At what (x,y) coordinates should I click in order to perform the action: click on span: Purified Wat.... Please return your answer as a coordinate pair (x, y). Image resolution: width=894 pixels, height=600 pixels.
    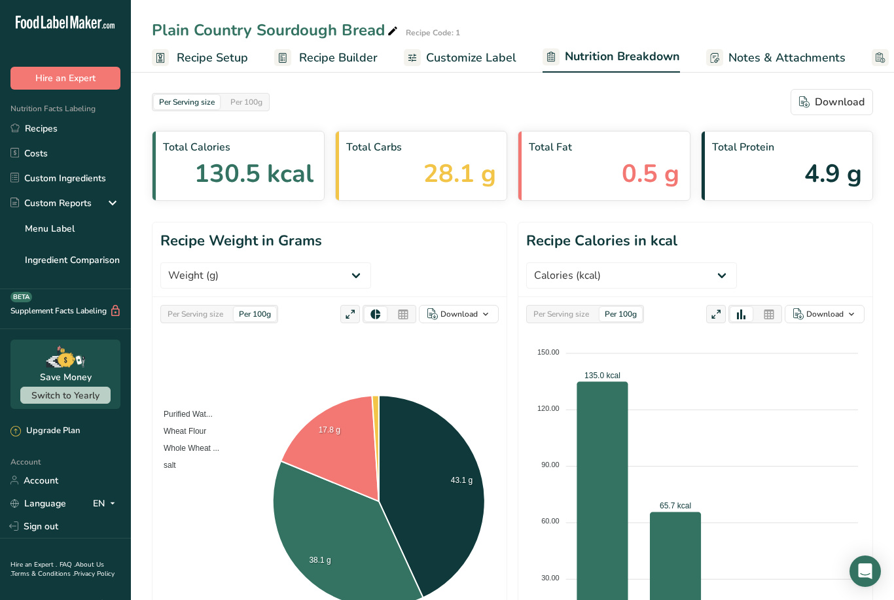
    Looking at the image, I should click on (183, 414).